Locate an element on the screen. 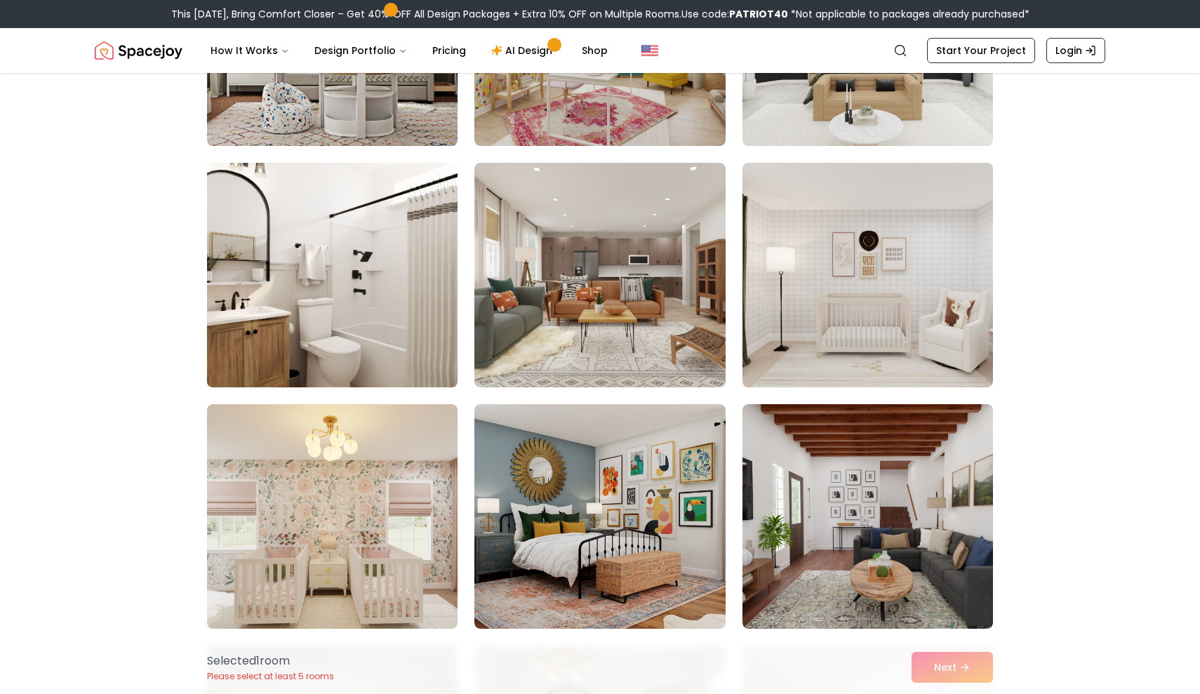  img: Room room-11 is located at coordinates (599, 516).